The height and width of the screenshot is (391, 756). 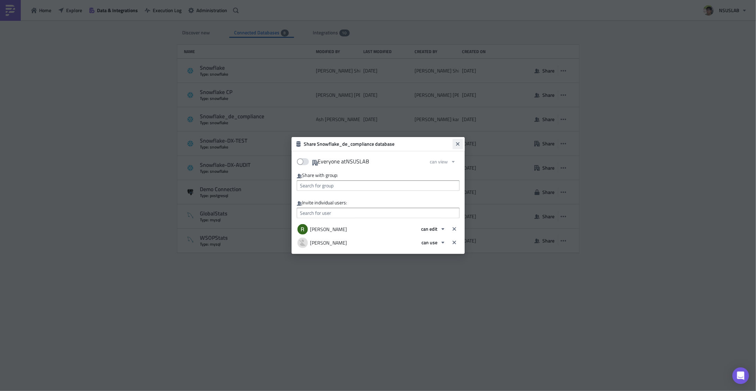 What do you see at coordinates (378, 202) in the screenshot?
I see `div: Invite individual users:` at bounding box center [378, 202].